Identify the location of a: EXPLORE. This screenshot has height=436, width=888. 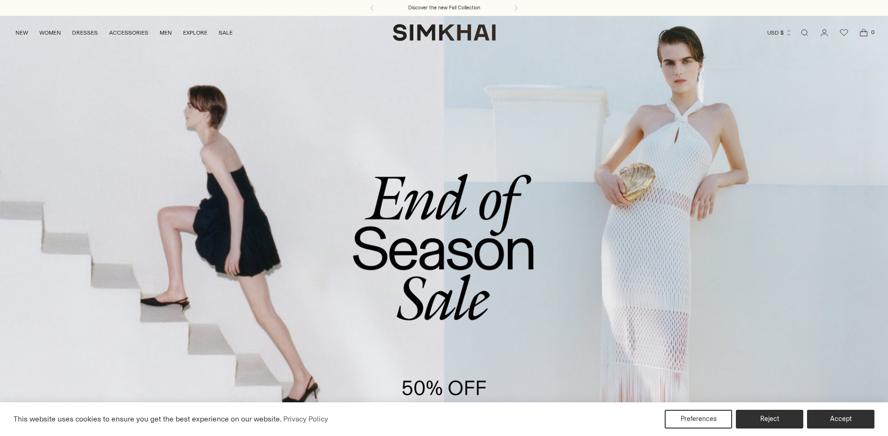
(195, 33).